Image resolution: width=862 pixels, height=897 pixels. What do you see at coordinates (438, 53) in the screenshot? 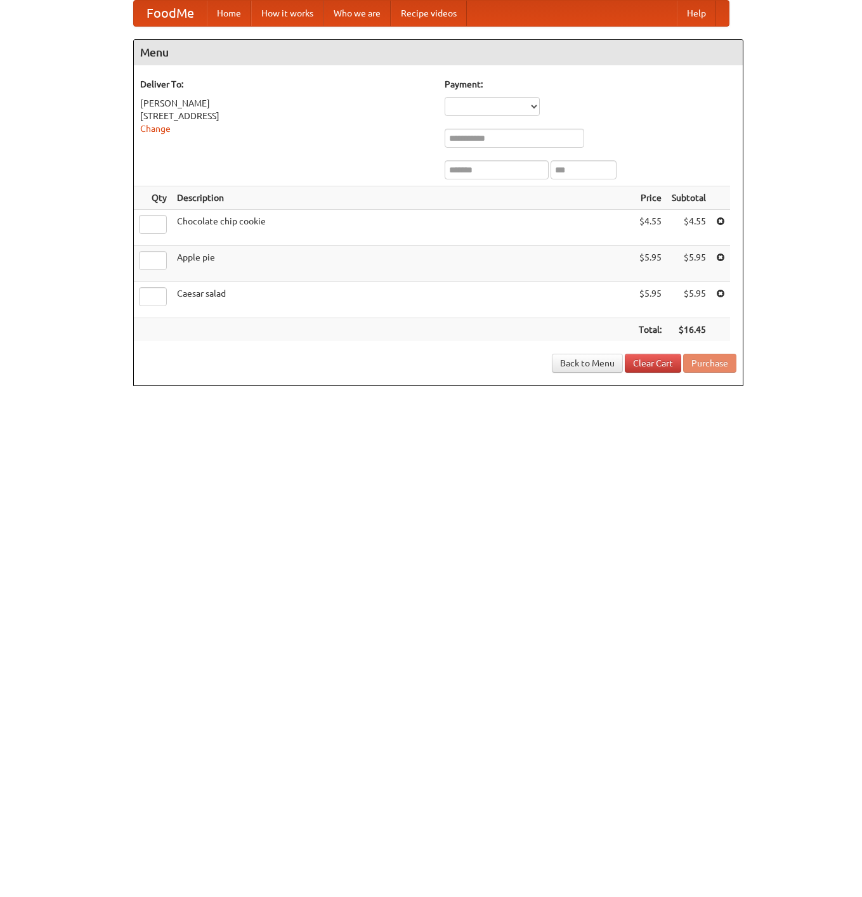
I see `h4: Menu` at bounding box center [438, 53].